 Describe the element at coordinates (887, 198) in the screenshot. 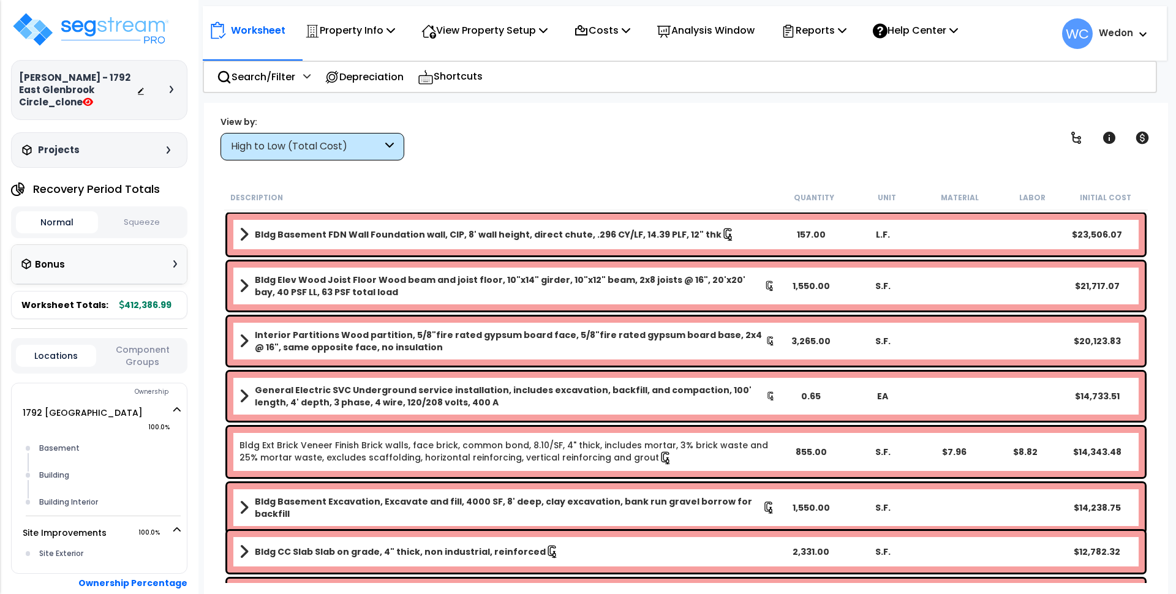

I see `small: Unit` at that location.